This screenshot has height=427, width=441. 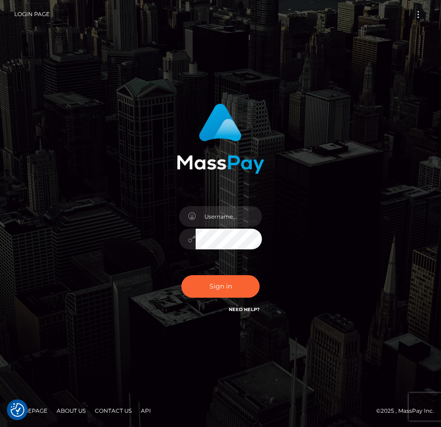 What do you see at coordinates (17, 410) in the screenshot?
I see `img: Revisit consent button` at bounding box center [17, 410].